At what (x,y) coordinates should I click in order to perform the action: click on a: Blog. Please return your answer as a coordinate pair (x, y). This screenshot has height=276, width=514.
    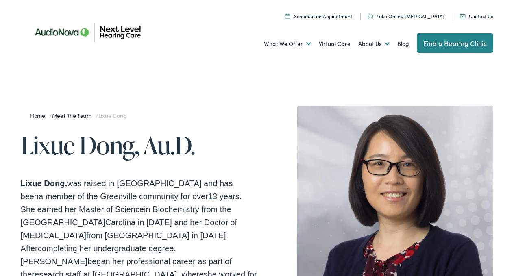
    Looking at the image, I should click on (403, 44).